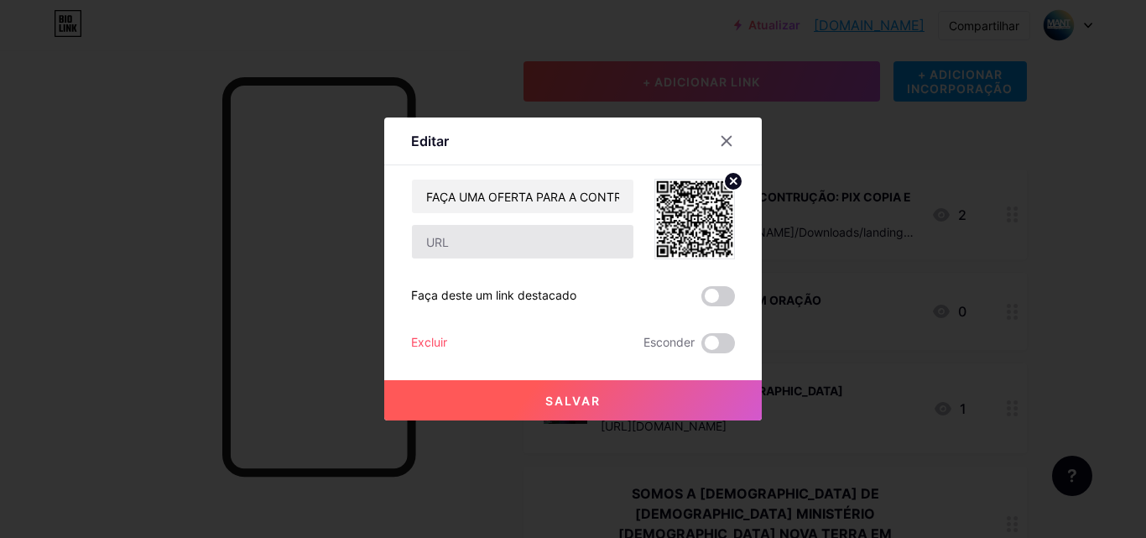 The width and height of the screenshot is (1146, 538). What do you see at coordinates (573, 400) in the screenshot?
I see `font: Salvar` at bounding box center [573, 400].